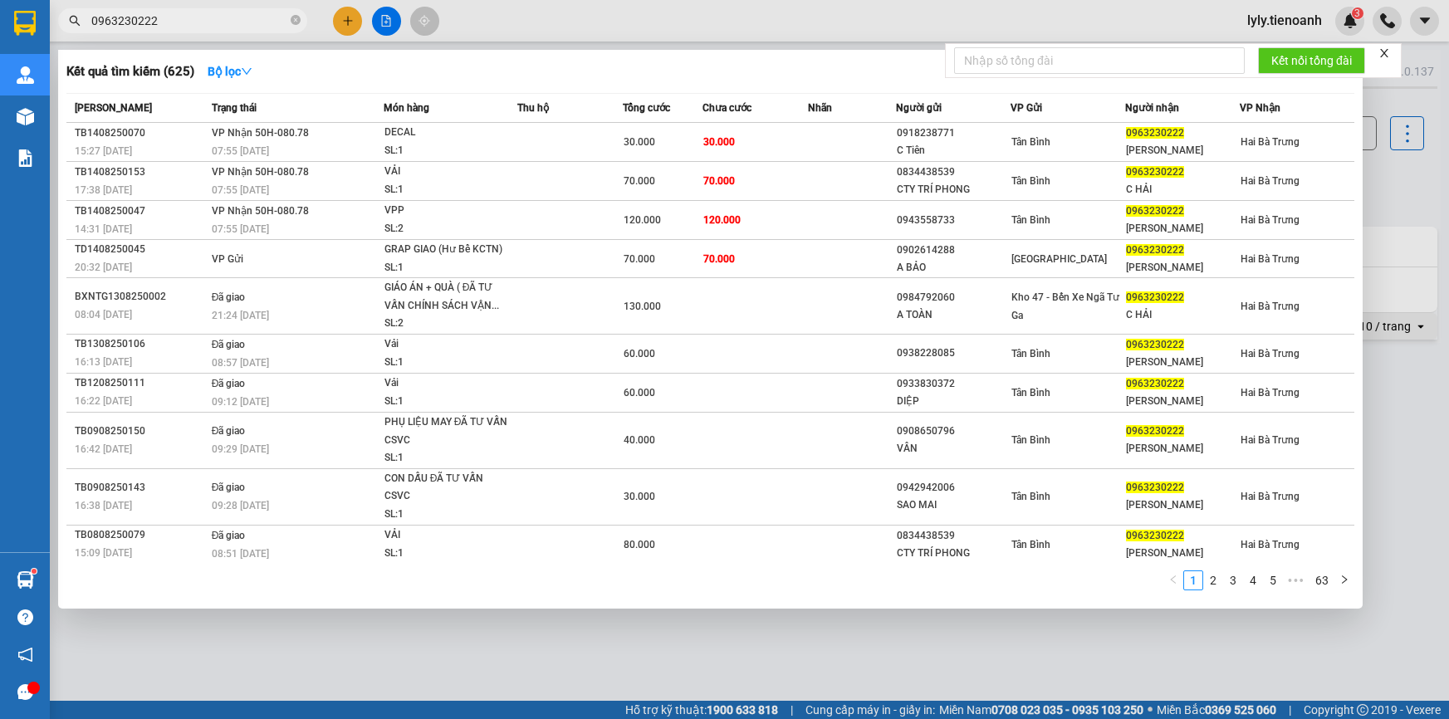 The image size is (1449, 719). I want to click on li: 3, so click(1233, 580).